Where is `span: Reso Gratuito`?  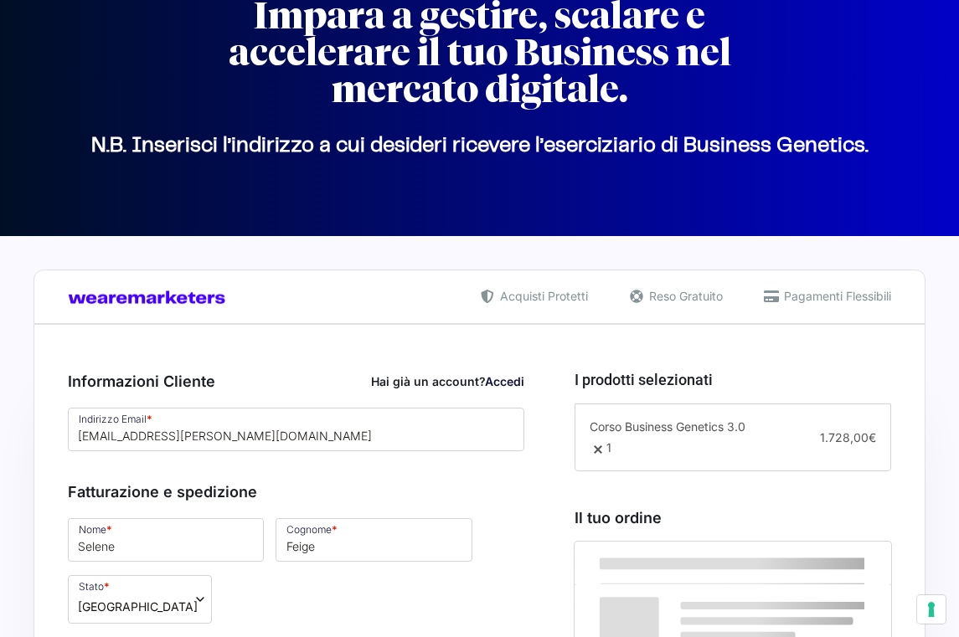
span: Reso Gratuito is located at coordinates (683, 296).